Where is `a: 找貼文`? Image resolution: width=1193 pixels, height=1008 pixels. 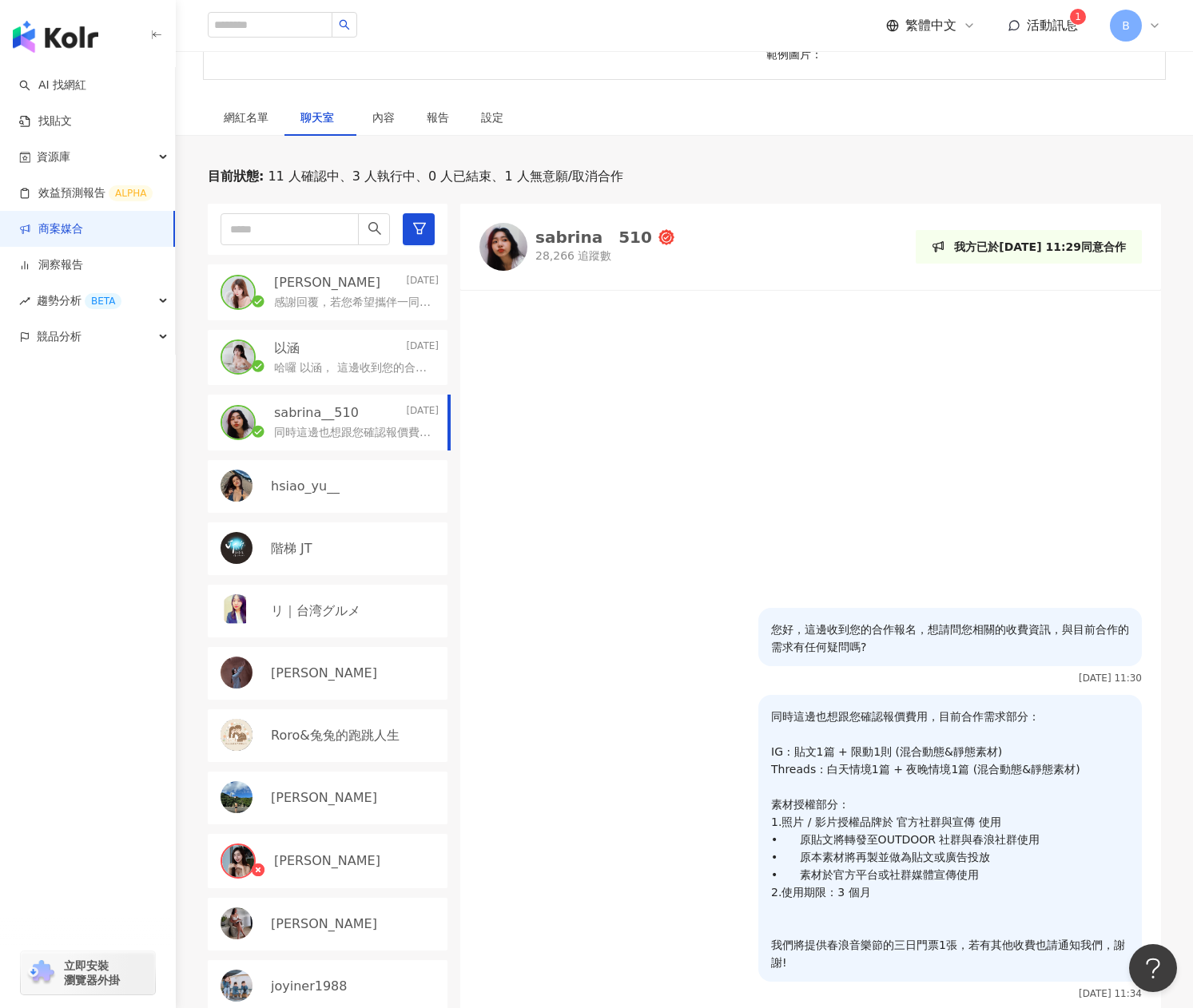 a: 找貼文 is located at coordinates (46, 122).